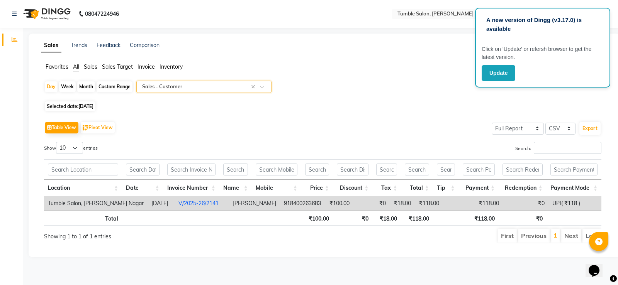  What do you see at coordinates (575, 204) in the screenshot?
I see `td: UPI( ₹118 )` at bounding box center [575, 204].